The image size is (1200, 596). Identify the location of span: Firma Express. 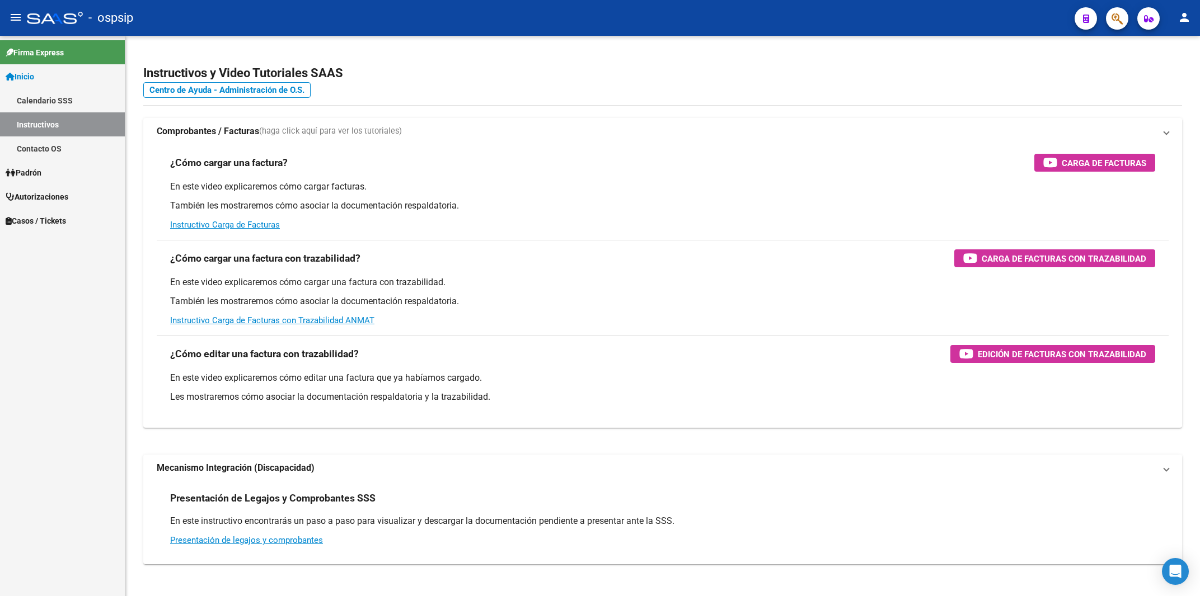
(35, 53).